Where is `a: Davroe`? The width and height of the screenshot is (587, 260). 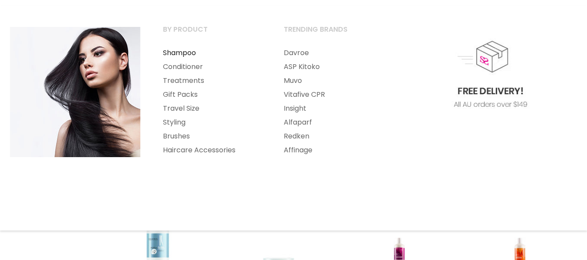
a: Davroe is located at coordinates (333, 53).